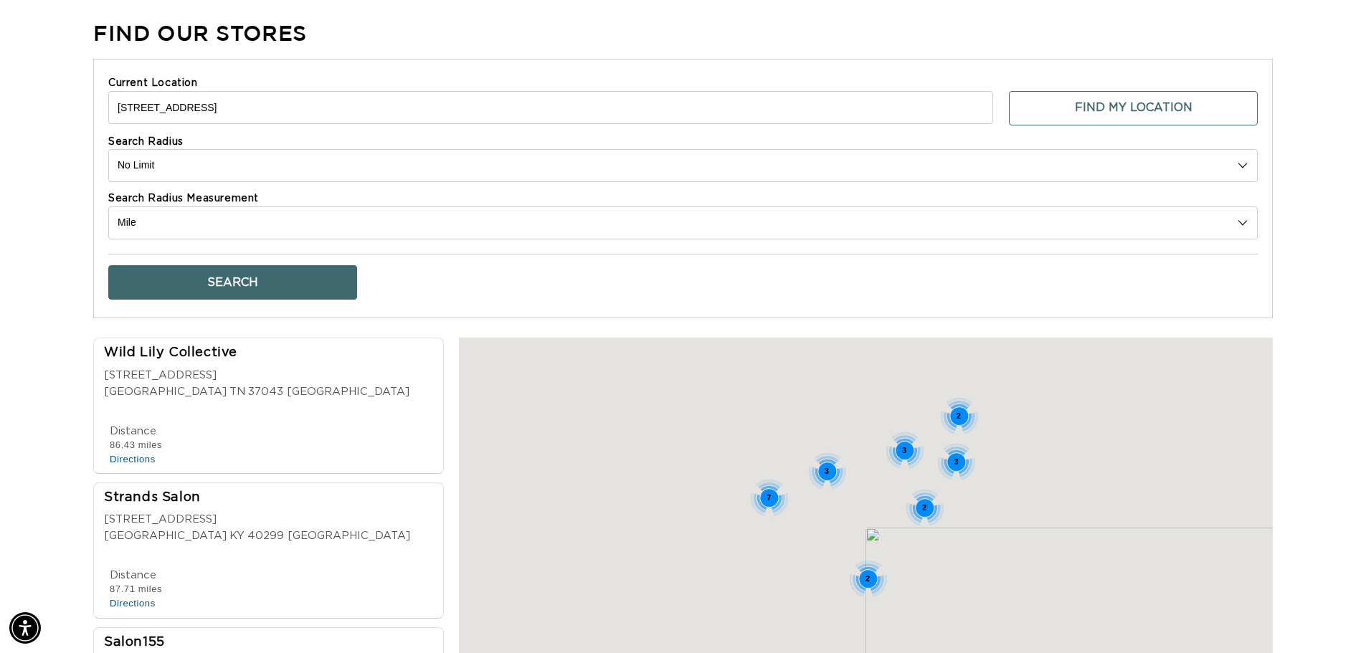 The width and height of the screenshot is (1366, 653). What do you see at coordinates (237, 536) in the screenshot?
I see `span: KY` at bounding box center [237, 536].